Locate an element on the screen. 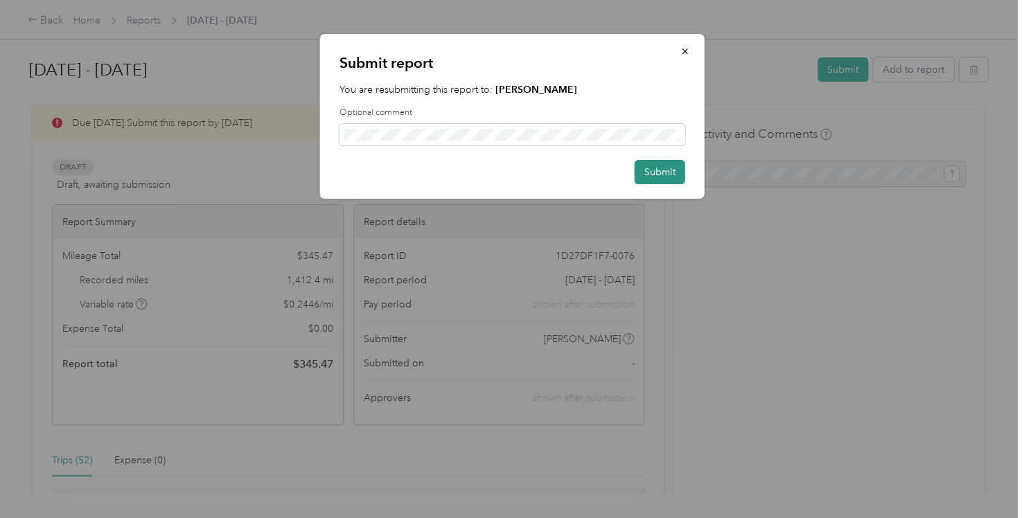 This screenshot has width=1024, height=518. p: Submit report is located at coordinates (512, 63).